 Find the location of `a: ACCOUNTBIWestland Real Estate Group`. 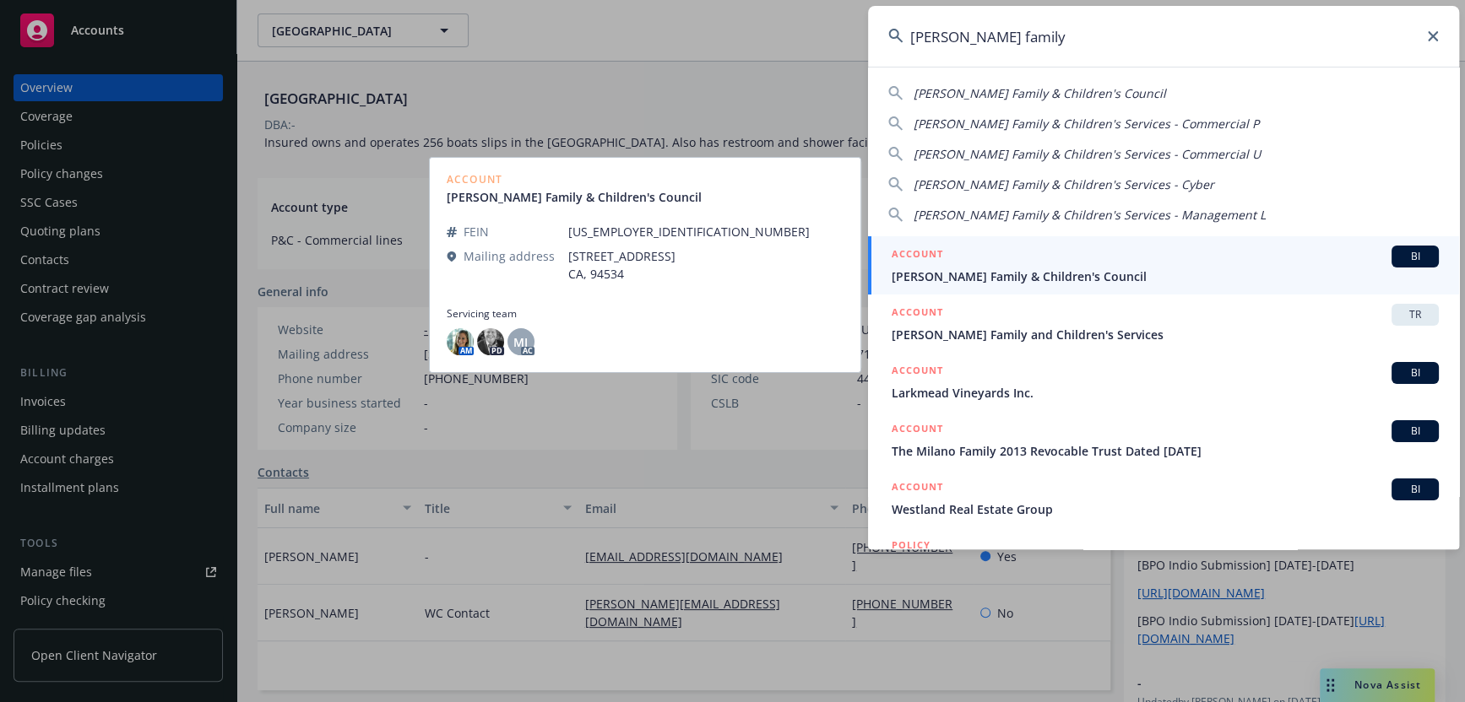

a: ACCOUNTBIWestland Real Estate Group is located at coordinates (1163, 498).